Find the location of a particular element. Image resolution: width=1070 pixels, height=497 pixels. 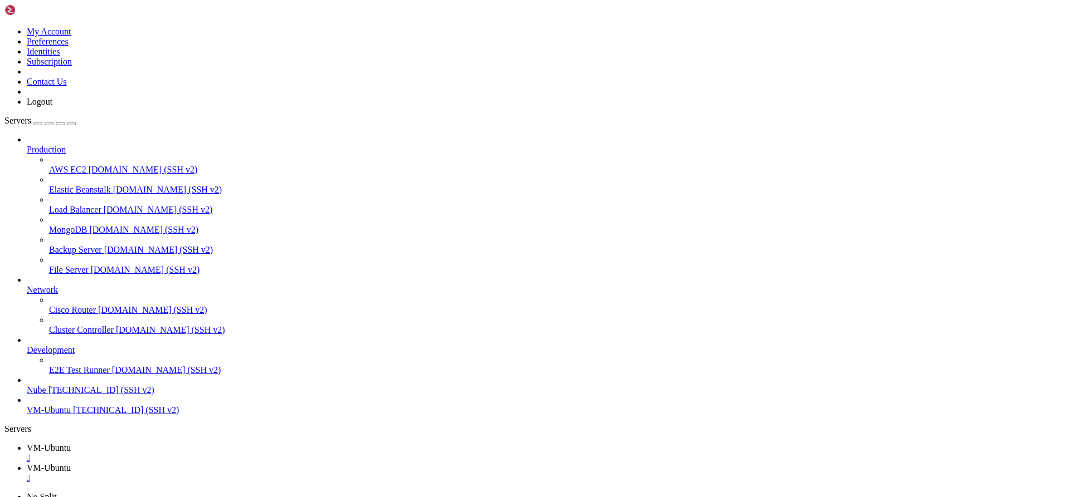

span: Elastic Beanstalk is located at coordinates (80, 189).